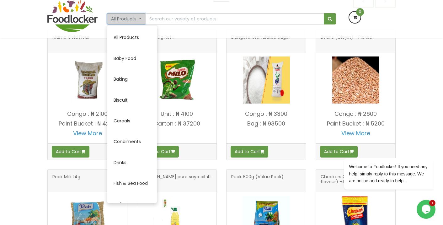  What do you see at coordinates (57, 73) in the screenshot?
I see `div: Welcome to Foodlocker! If you need any help, simply reply to this message. We are online and read...` at bounding box center [57, 73].